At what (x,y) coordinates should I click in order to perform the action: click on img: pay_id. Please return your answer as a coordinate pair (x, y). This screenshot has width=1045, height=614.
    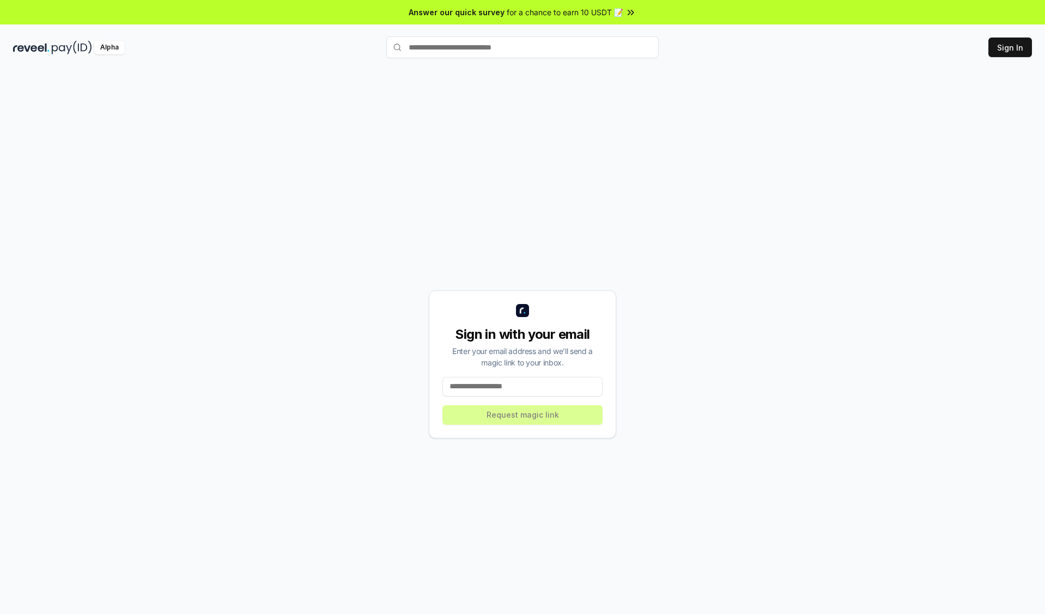
    Looking at the image, I should click on (72, 47).